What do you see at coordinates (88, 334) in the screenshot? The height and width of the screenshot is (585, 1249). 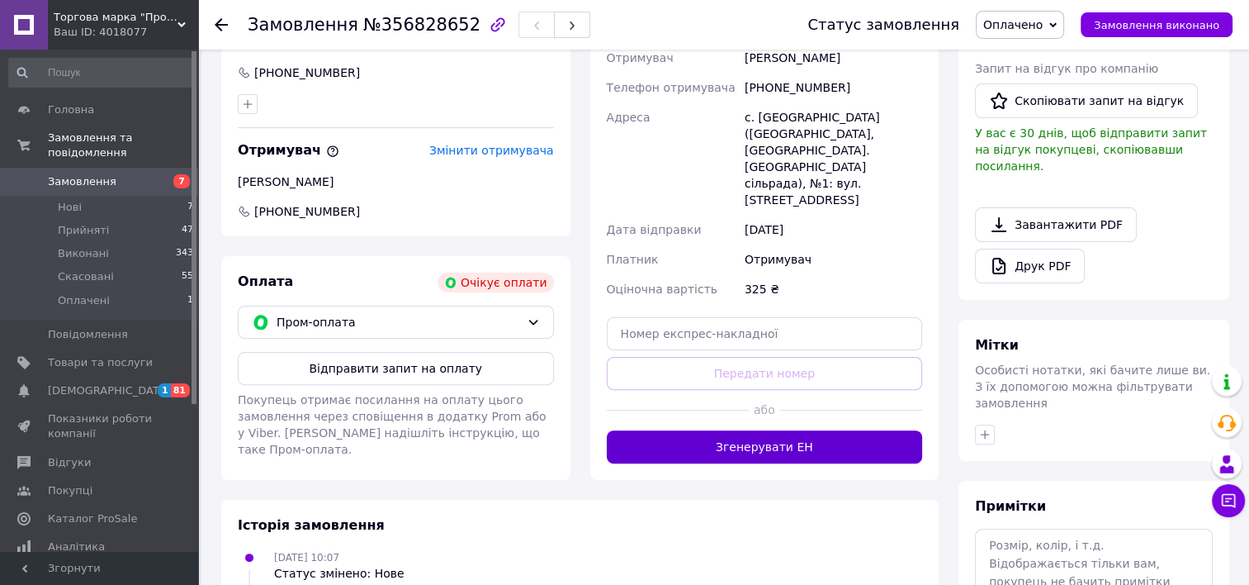 I see `span: Повідомлення` at bounding box center [88, 334].